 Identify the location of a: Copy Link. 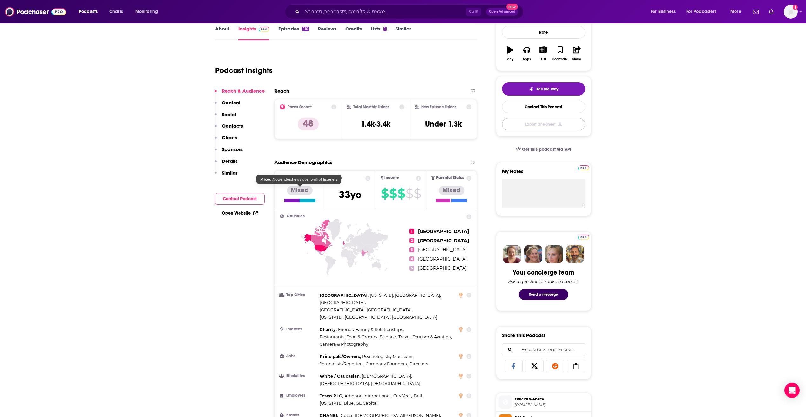
(576, 366).